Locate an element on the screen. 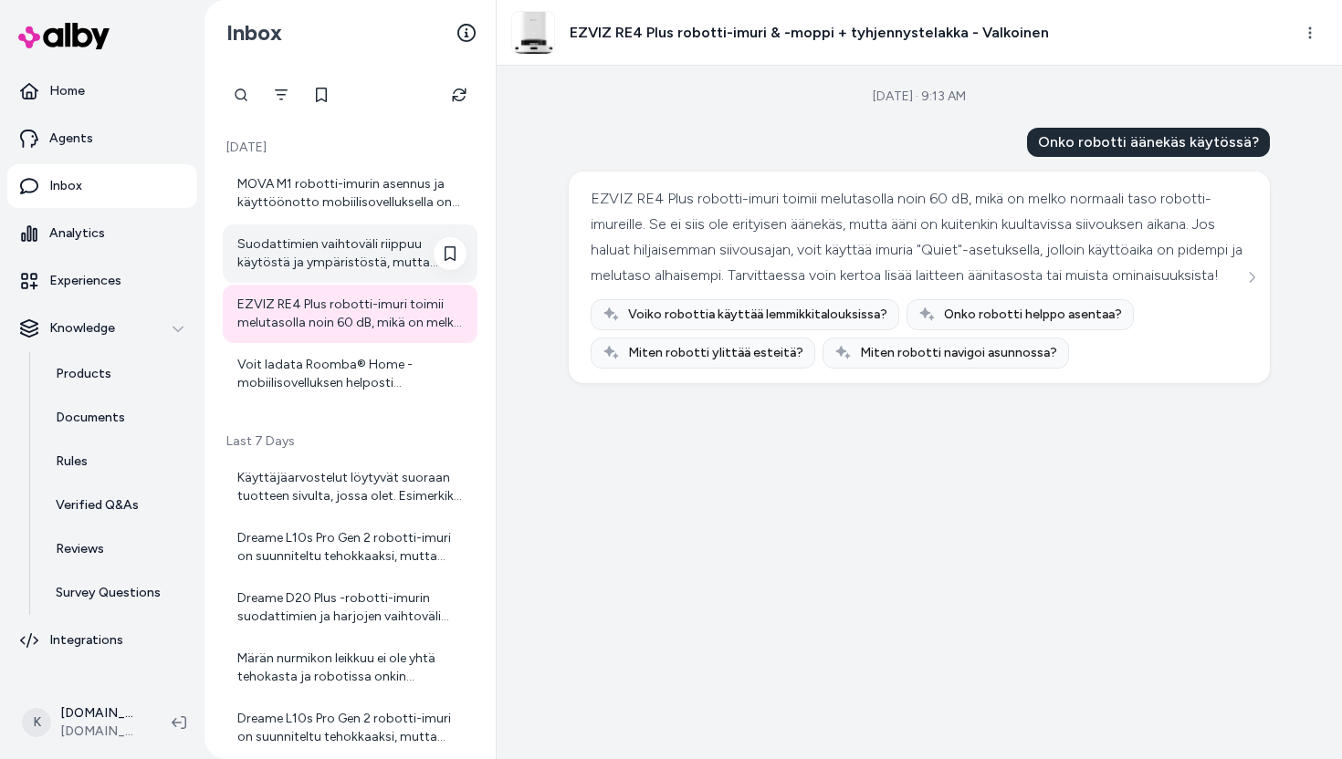 The image size is (1342, 759). button: Refresh is located at coordinates (459, 95).